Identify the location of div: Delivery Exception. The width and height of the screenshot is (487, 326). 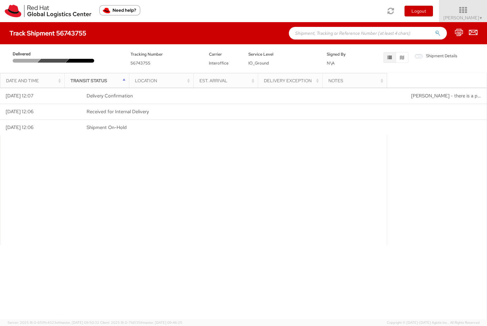
(292, 81).